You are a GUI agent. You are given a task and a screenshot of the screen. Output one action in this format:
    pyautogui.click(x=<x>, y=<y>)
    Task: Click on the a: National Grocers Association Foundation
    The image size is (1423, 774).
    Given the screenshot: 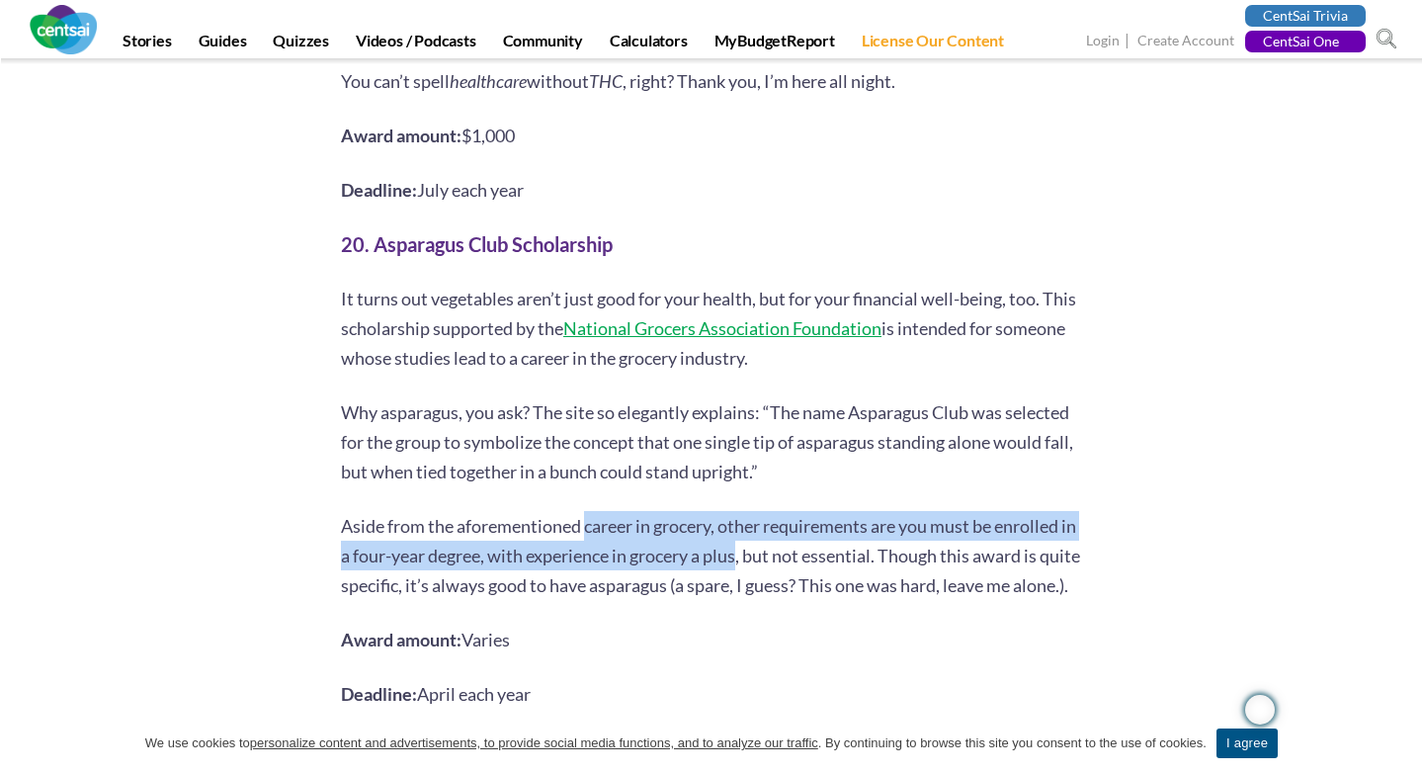 What is the action you would take?
    pyautogui.click(x=722, y=328)
    